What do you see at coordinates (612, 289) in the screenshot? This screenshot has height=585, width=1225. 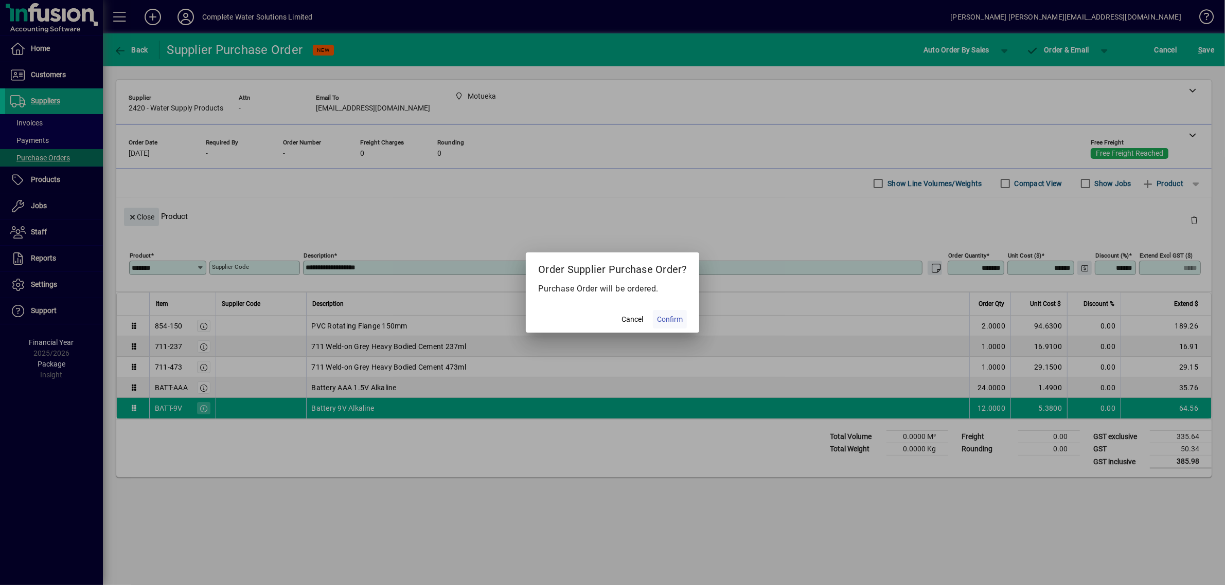 I see `p: Purchase Order will be ordered.` at bounding box center [612, 289].